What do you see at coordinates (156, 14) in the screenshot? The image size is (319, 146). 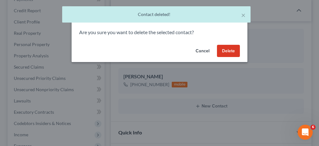 I see `div: Contact deleted!` at bounding box center [156, 14].